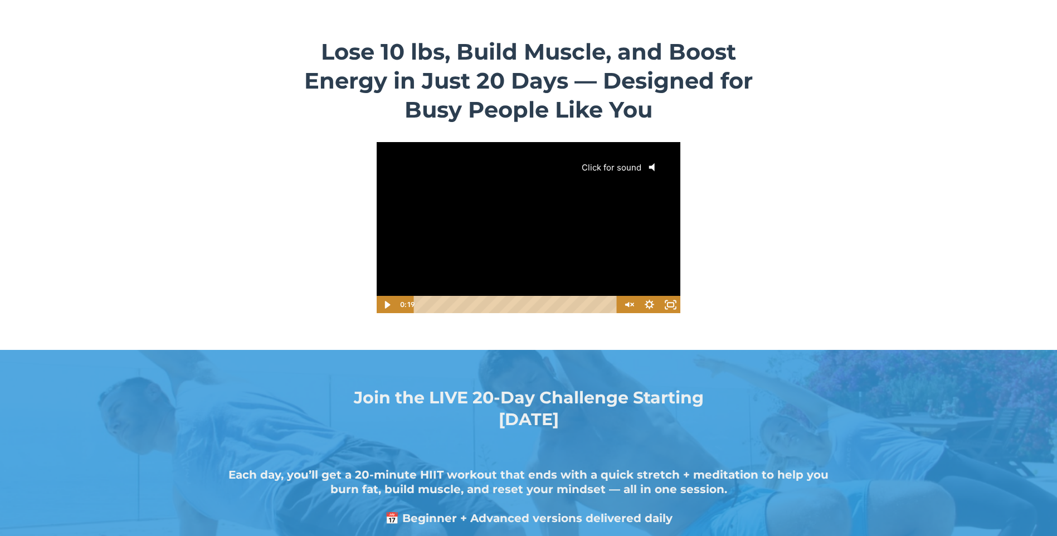 The image size is (1057, 536). What do you see at coordinates (607, 167) in the screenshot?
I see `span: Click for sound` at bounding box center [607, 167].